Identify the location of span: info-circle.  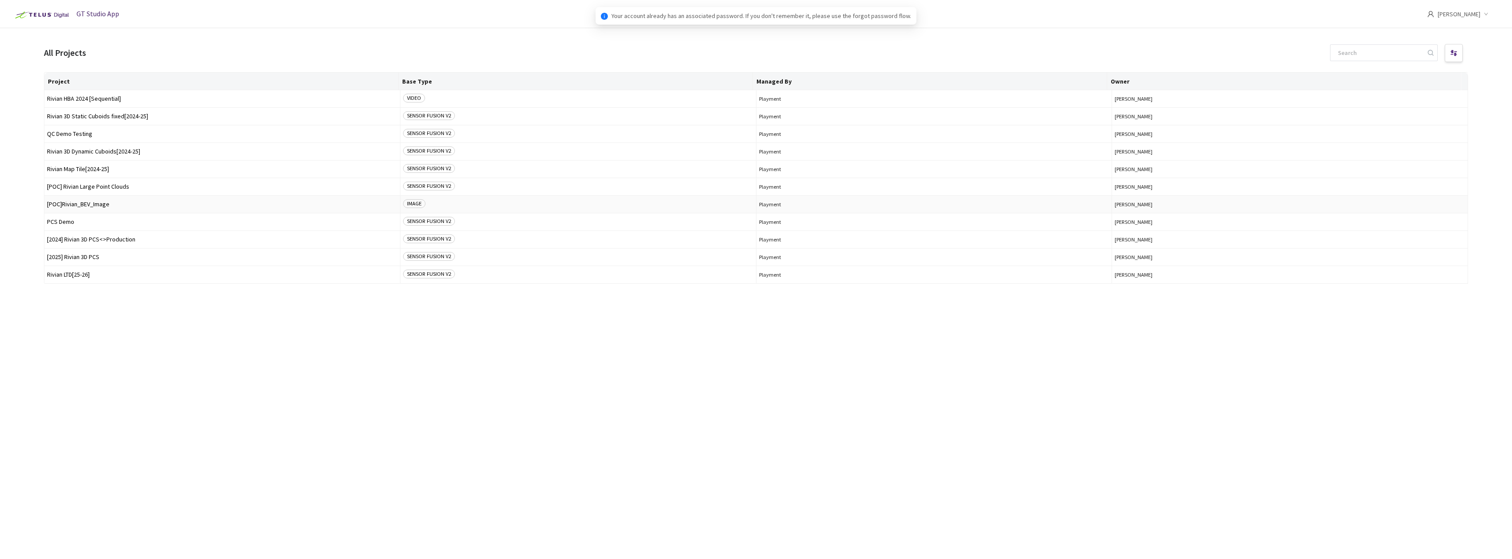
(604, 16).